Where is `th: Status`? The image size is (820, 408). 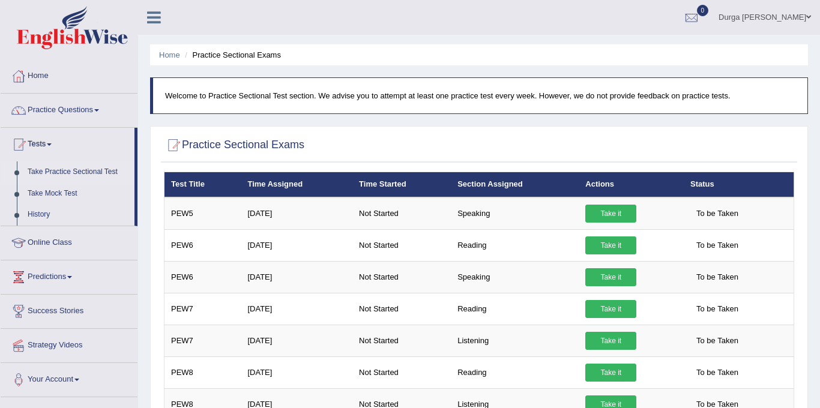
th: Status is located at coordinates (738, 185).